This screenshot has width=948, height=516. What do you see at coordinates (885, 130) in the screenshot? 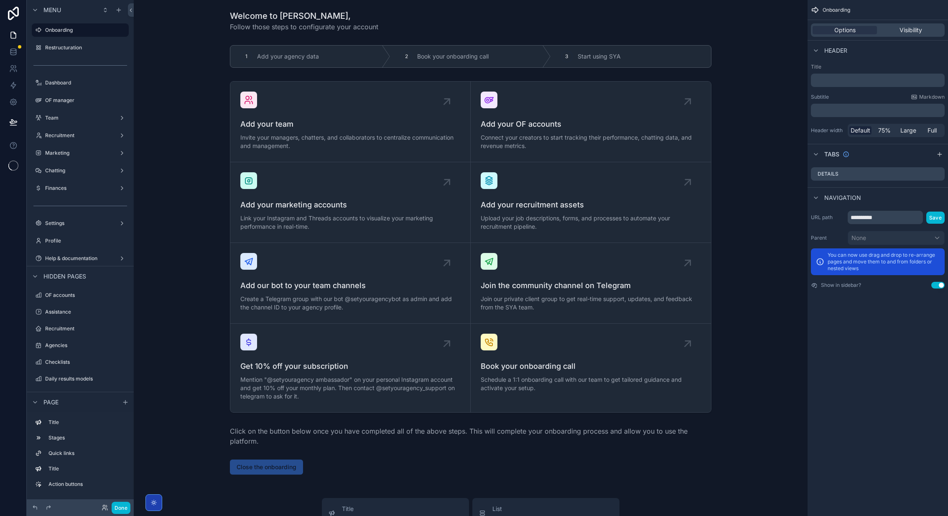
I see `span: 75%` at bounding box center [885, 130].